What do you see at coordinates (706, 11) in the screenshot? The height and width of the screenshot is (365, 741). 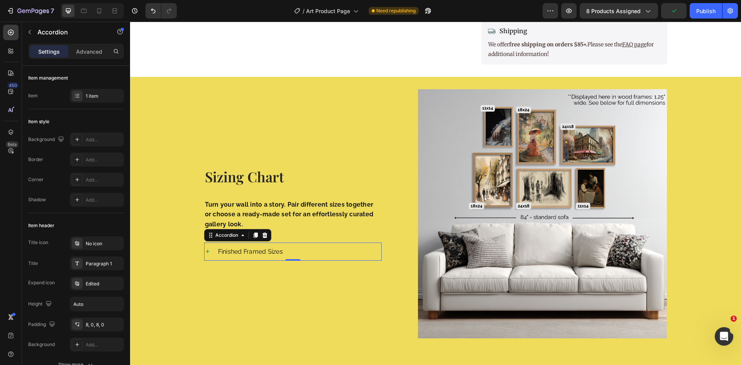 I see `button: Publish` at bounding box center [706, 11].